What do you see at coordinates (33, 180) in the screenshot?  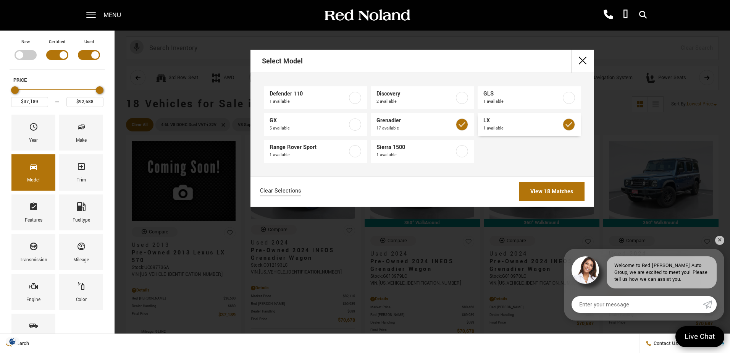 I see `div: Model` at bounding box center [33, 180].